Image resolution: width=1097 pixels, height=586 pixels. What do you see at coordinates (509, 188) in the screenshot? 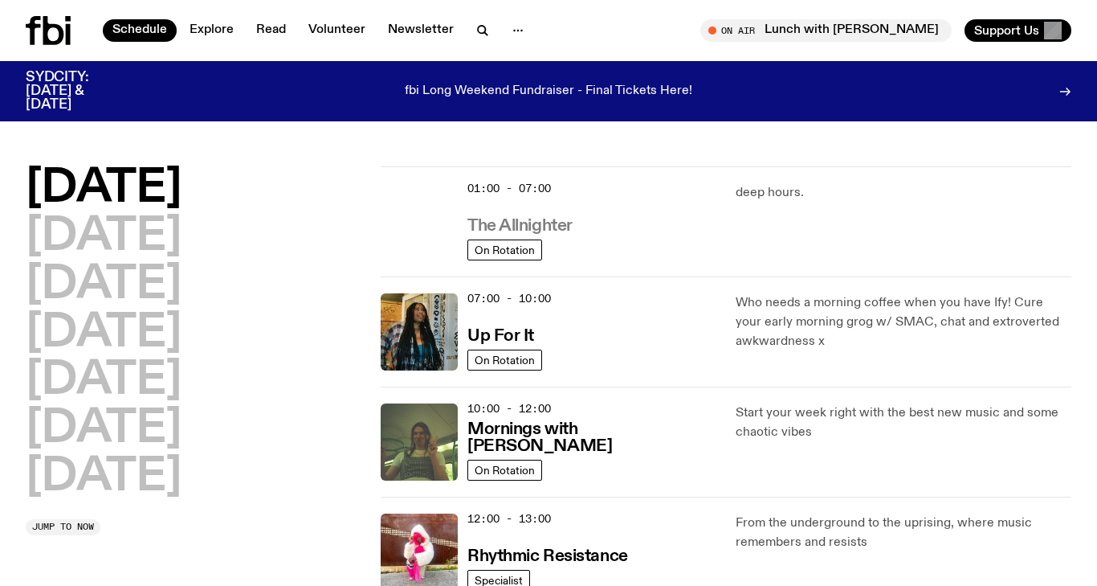
I see `span: 01:00 - 07:00` at bounding box center [509, 188].